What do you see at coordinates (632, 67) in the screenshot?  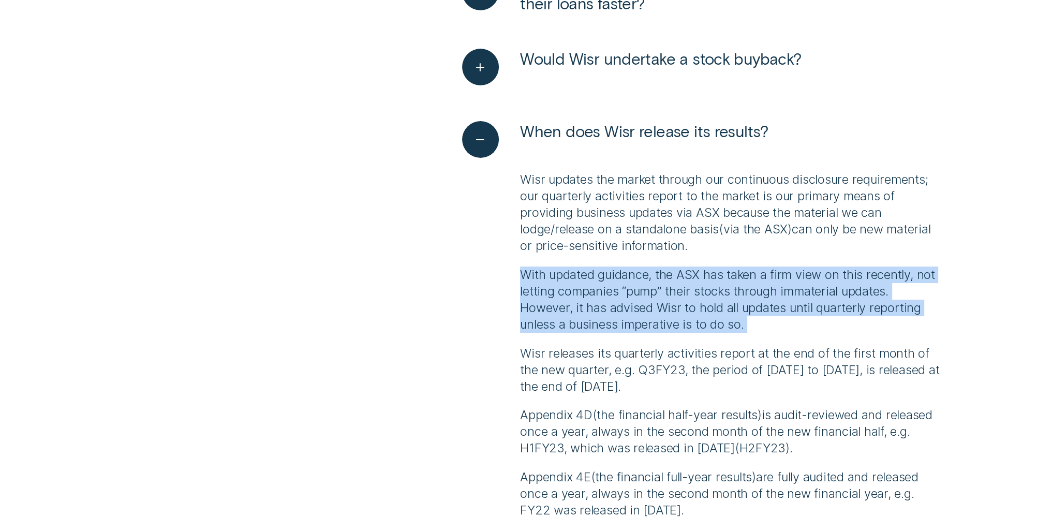 I see `button: See more` at bounding box center [632, 67].